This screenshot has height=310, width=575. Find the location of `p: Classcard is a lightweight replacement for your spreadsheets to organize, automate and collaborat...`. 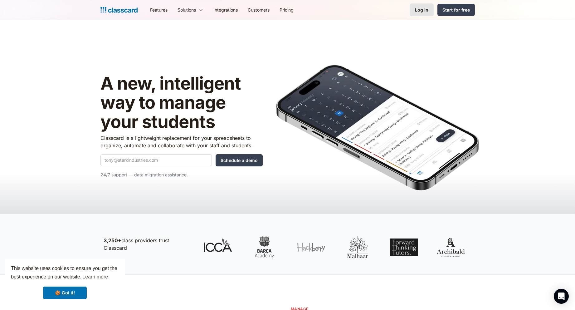

p: Classcard is a lightweight replacement for your spreadsheets to organize, automate and collaborat... is located at coordinates (182, 142).